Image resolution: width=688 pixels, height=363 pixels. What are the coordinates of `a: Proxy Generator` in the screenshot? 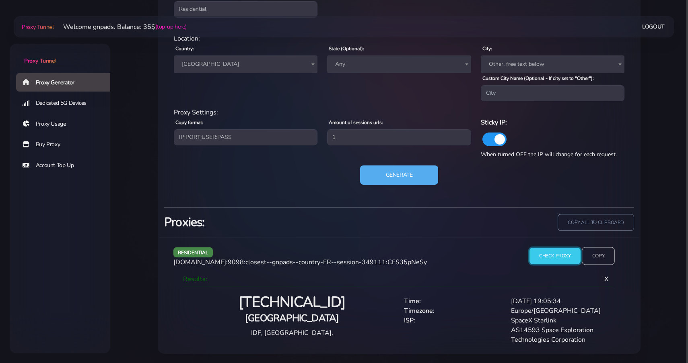 It's located at (66, 82).